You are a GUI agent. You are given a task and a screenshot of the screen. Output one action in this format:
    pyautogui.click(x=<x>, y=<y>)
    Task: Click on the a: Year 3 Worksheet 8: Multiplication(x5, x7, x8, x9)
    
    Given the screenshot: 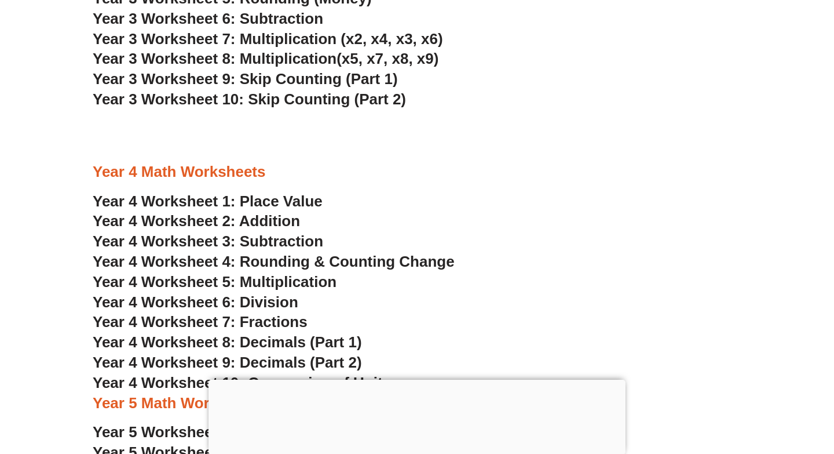 What is the action you would take?
    pyautogui.click(x=265, y=59)
    